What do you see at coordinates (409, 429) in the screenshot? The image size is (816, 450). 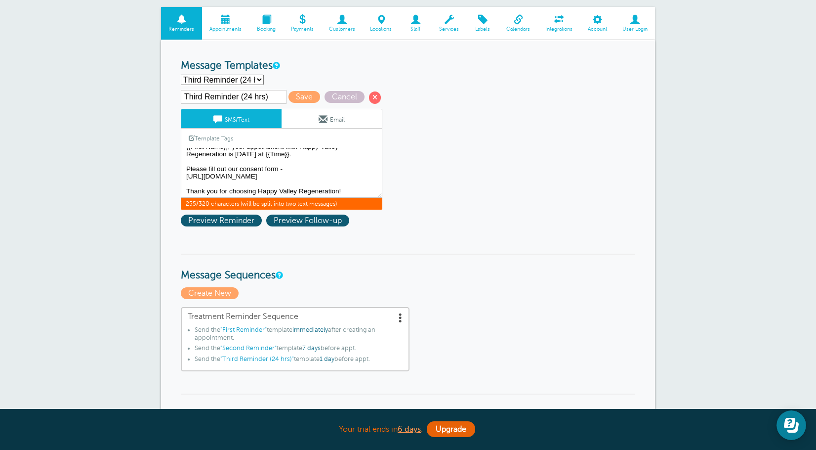 I see `a: 6 days` at bounding box center [409, 429].